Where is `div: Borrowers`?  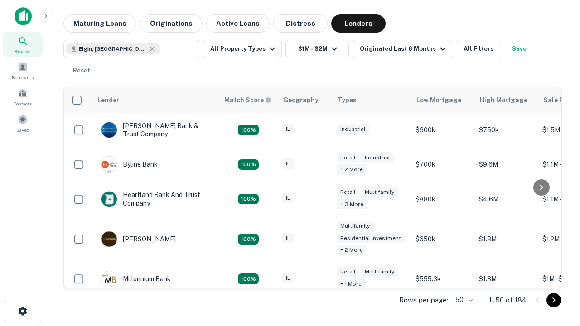 div: Borrowers is located at coordinates (23, 71).